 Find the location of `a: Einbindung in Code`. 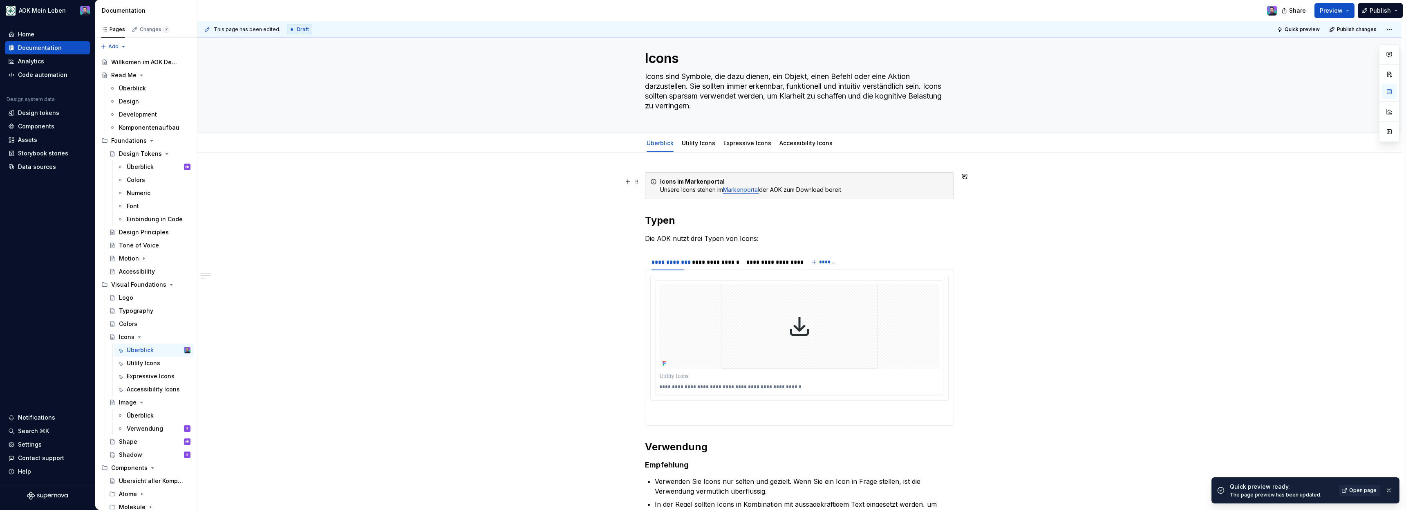

a: Einbindung in Code is located at coordinates (154, 219).